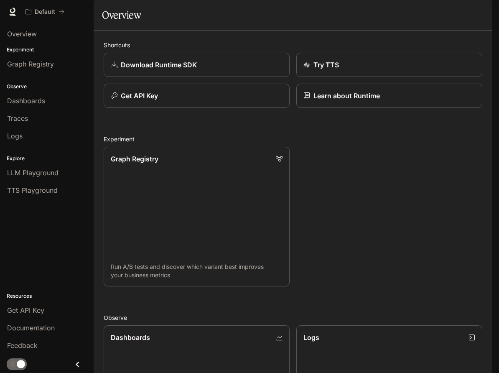 The width and height of the screenshot is (499, 373). I want to click on p: Dashboards, so click(130, 337).